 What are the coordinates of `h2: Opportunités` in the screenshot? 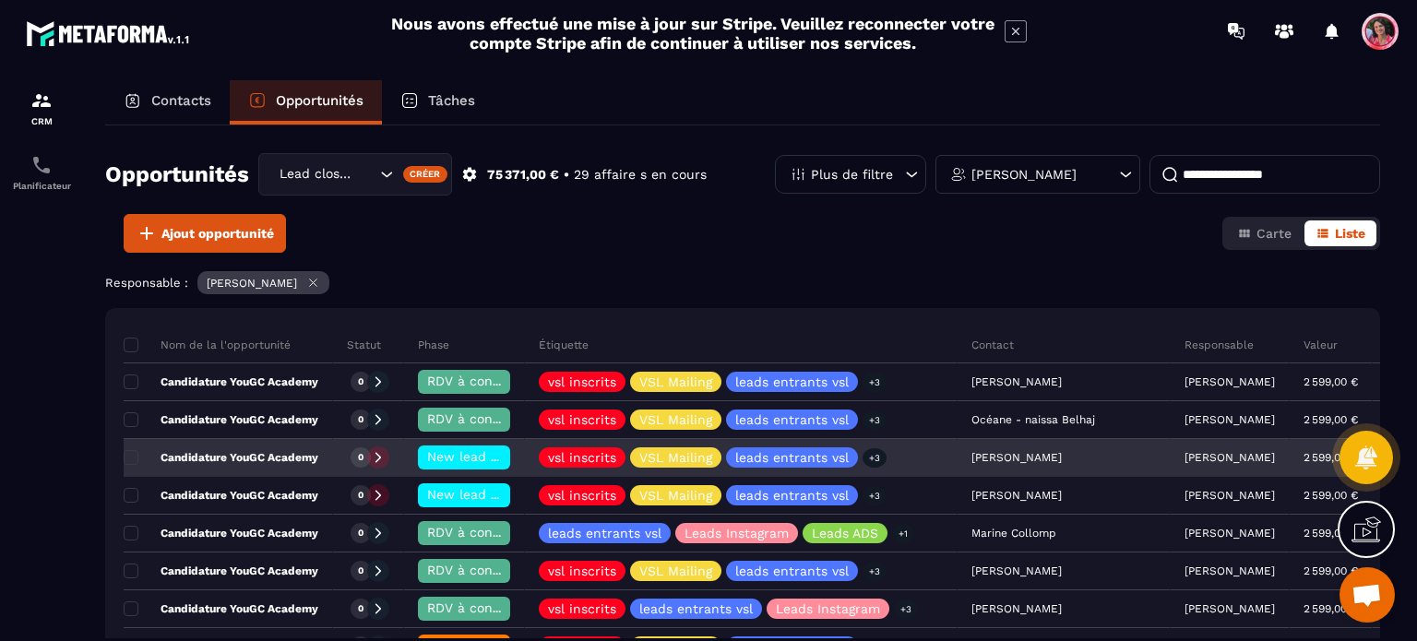 It's located at (177, 174).